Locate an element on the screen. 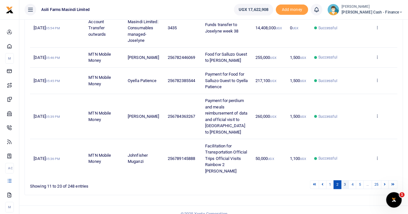  span: 217,100 is located at coordinates (265, 81).